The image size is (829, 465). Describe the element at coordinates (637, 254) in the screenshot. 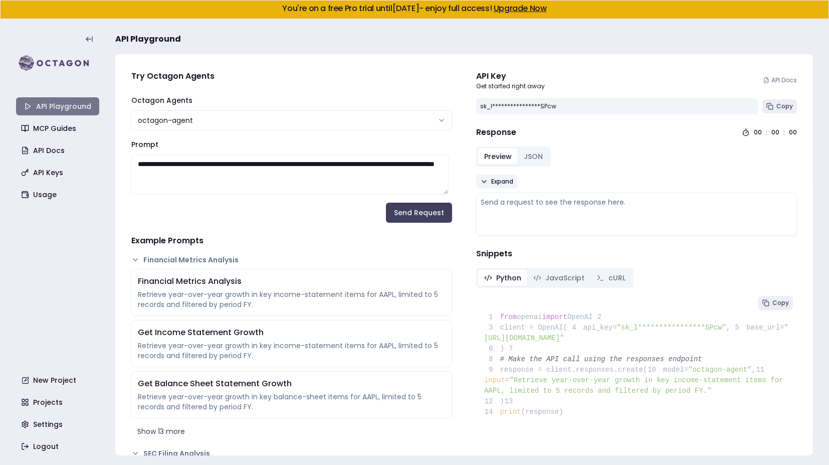

I see `h4: Snippets` at that location.